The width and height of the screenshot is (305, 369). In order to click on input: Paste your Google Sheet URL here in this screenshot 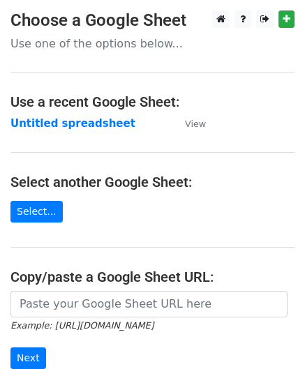, I will do `click(148, 304)`.